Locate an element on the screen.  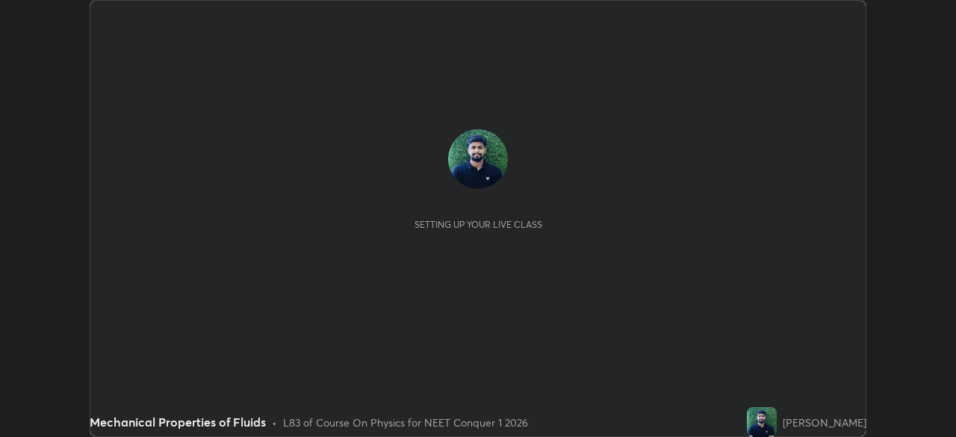
div: Mechanical Properties of Fluids is located at coordinates (178, 422).